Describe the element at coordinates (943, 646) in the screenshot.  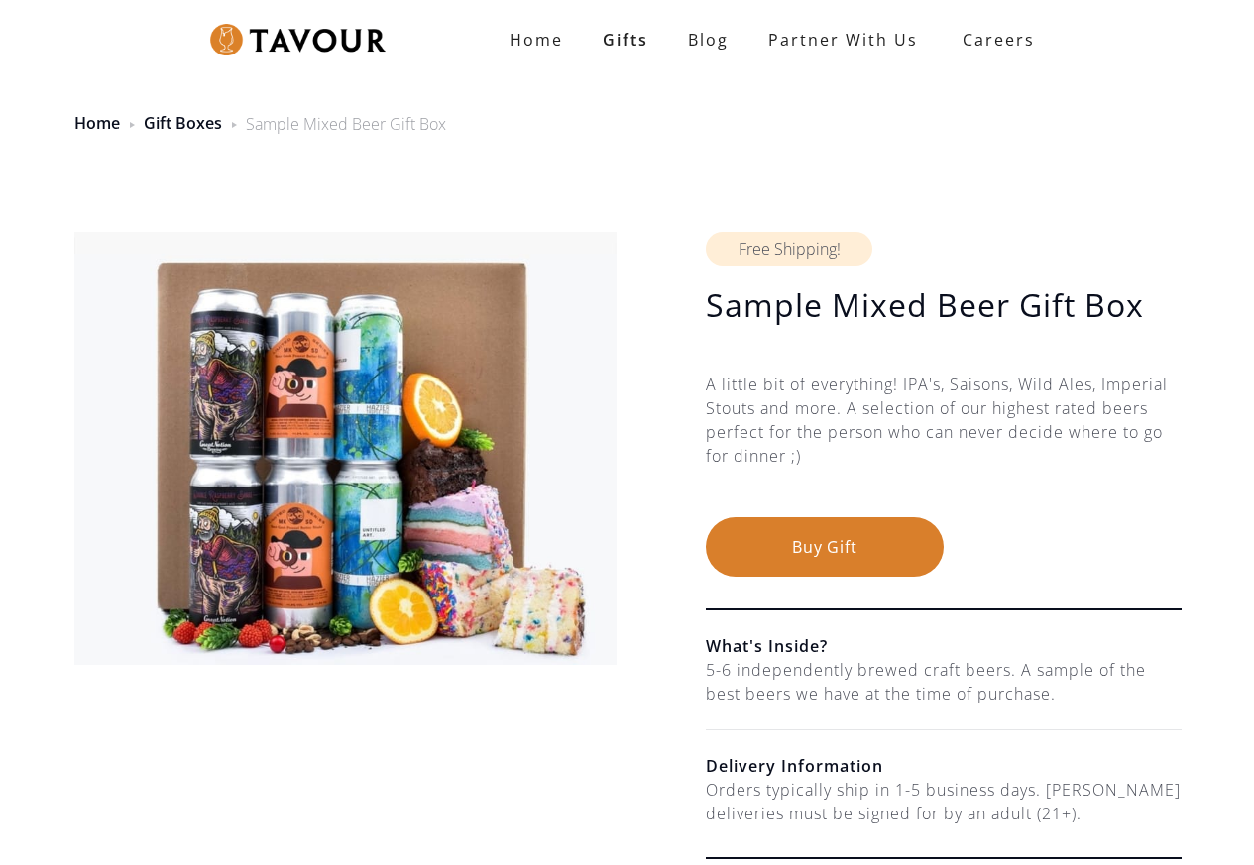
I see `h6: What's Inside?` at that location.